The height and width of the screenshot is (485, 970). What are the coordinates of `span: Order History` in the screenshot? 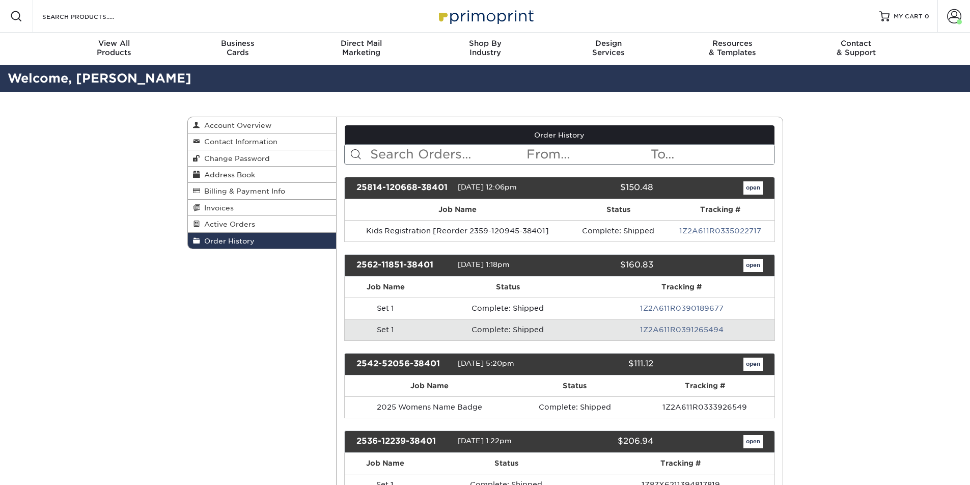 It's located at (227, 241).